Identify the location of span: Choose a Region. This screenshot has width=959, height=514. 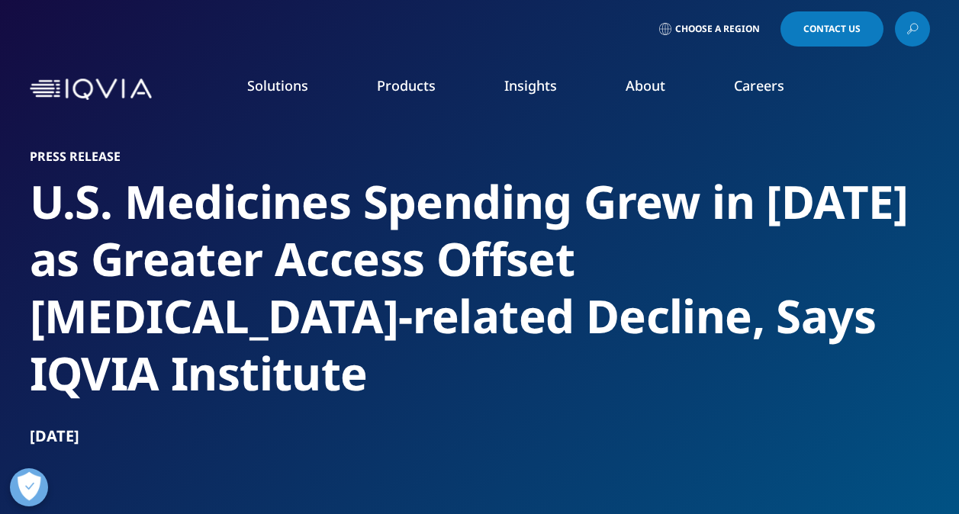
(717, 29).